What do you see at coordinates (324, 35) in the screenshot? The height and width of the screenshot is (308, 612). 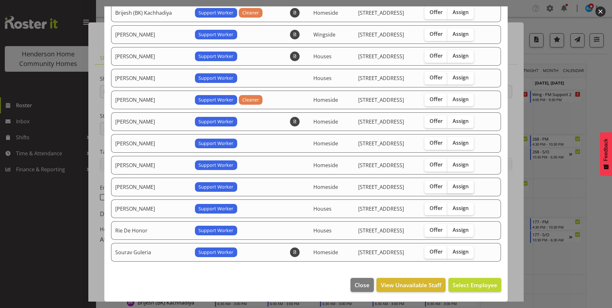 I see `span: Wingside` at bounding box center [324, 35].